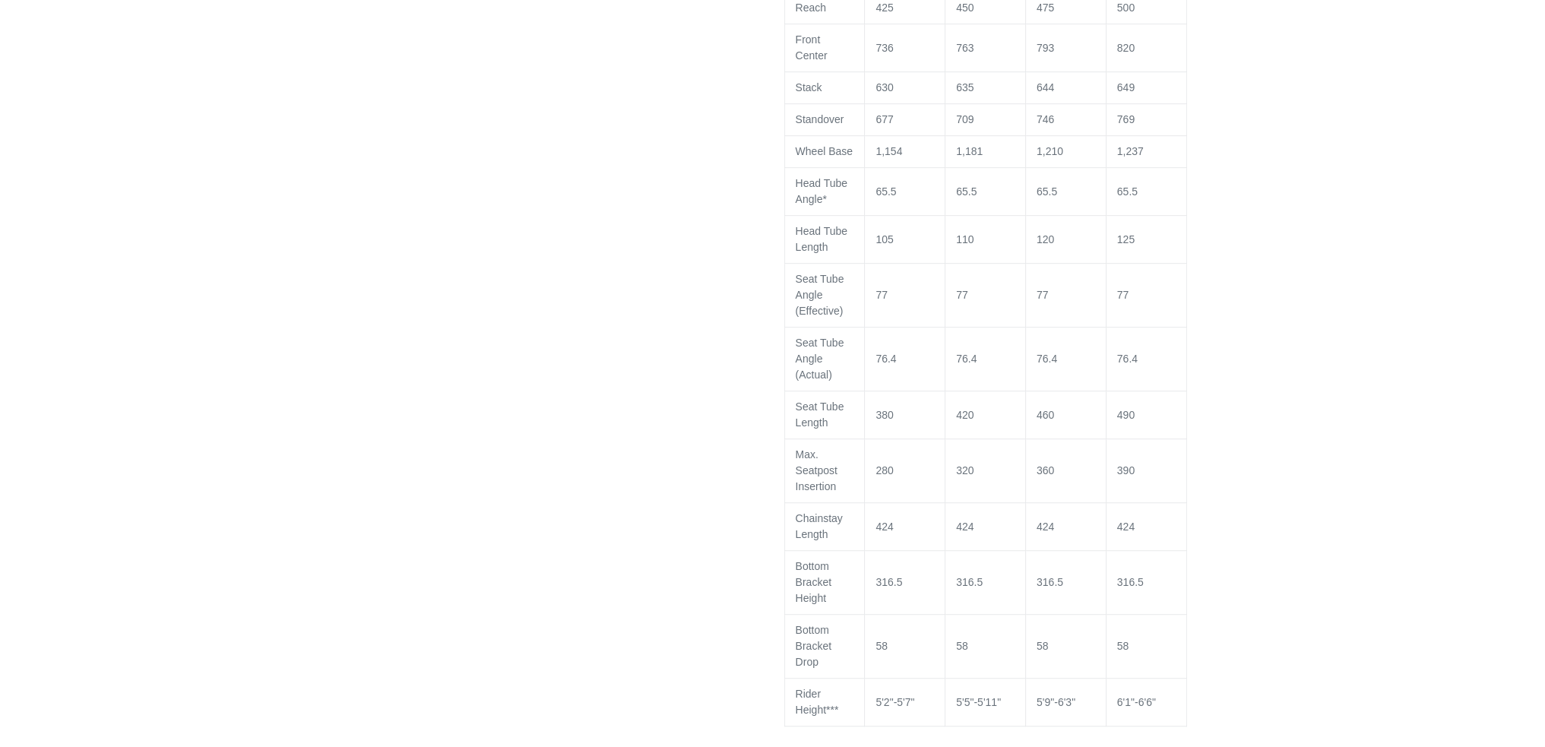  Describe the element at coordinates (1066, 471) in the screenshot. I see `td: 360` at that location.